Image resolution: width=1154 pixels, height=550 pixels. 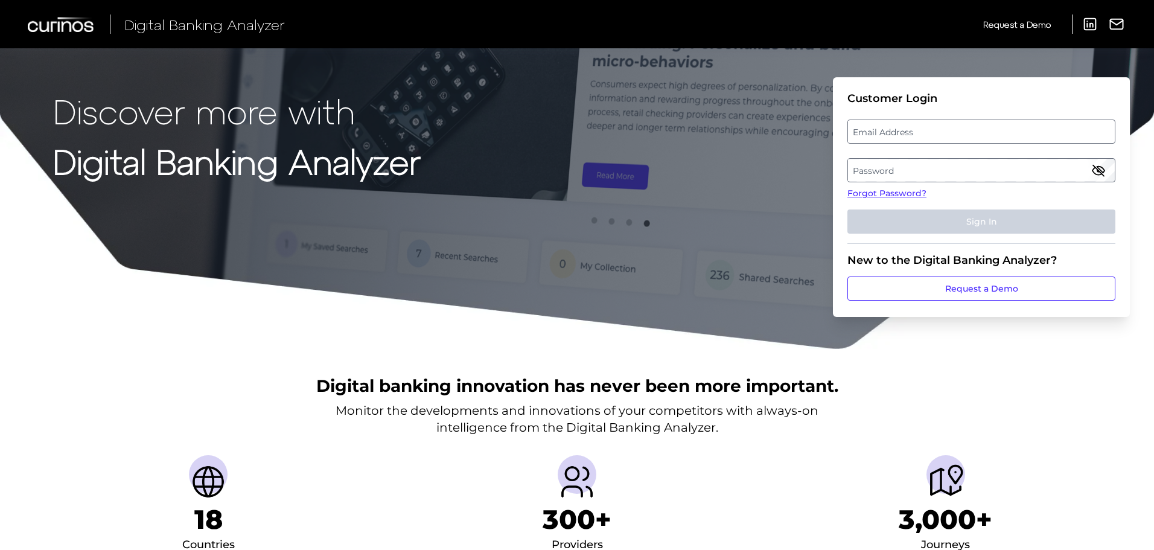 I want to click on span: Digital Banking Analyzer, so click(x=205, y=24).